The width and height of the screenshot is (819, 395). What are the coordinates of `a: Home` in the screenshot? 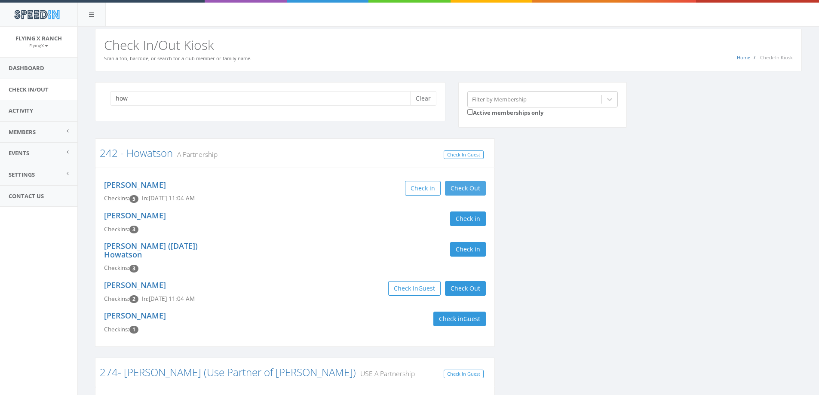 It's located at (743, 57).